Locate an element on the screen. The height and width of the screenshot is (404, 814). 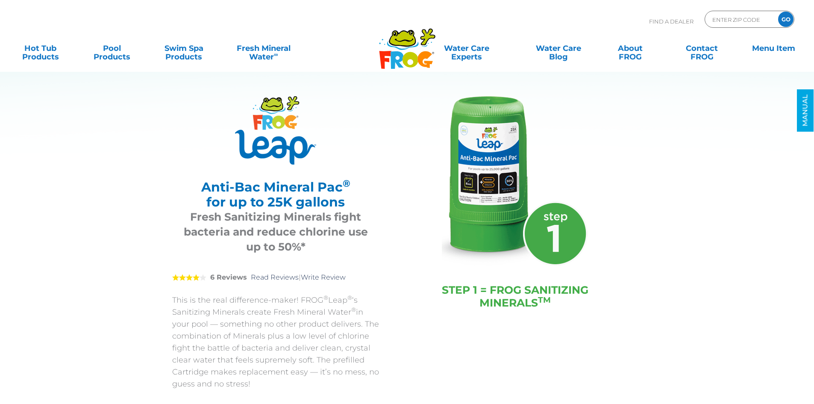
a: Hot TubProducts is located at coordinates (40, 48).